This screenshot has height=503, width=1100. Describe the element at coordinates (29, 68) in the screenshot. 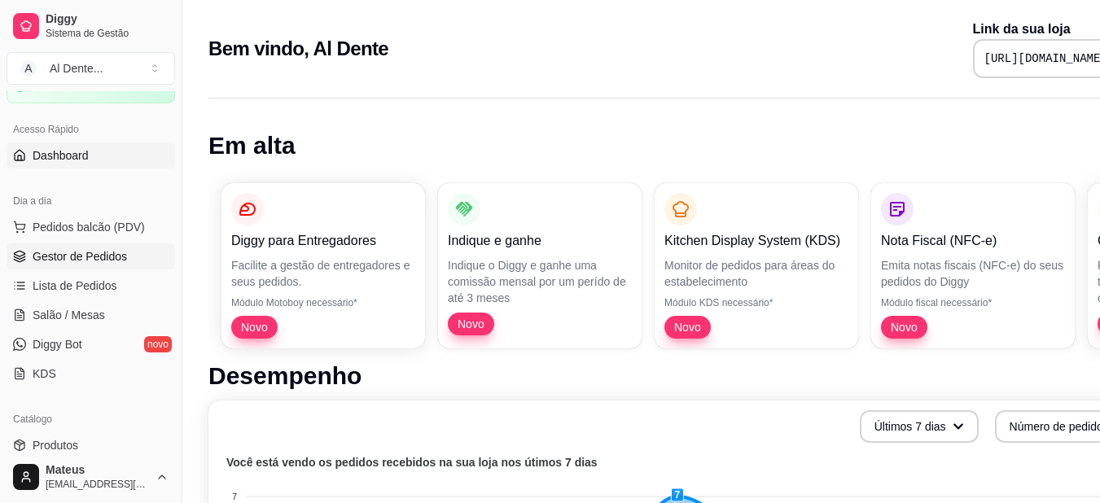

I see `span: A` at that location.